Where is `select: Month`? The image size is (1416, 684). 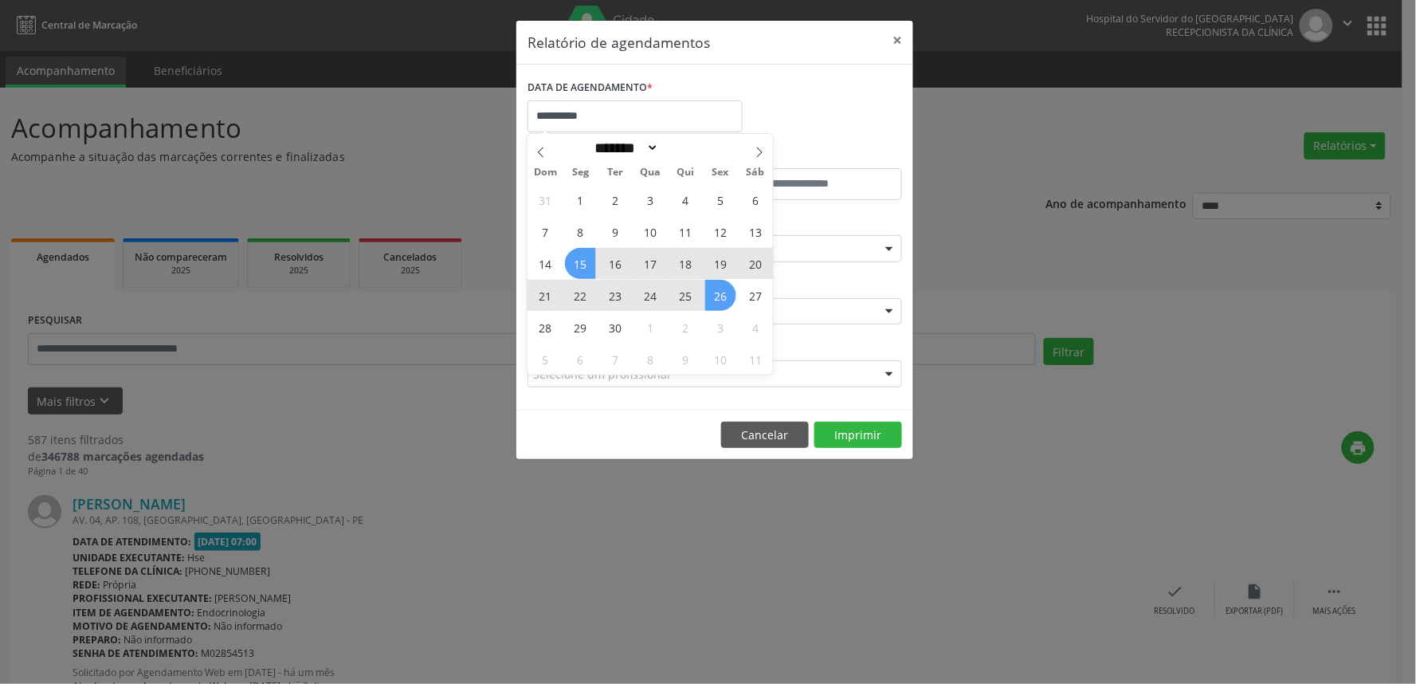
select: Month is located at coordinates (625, 147).